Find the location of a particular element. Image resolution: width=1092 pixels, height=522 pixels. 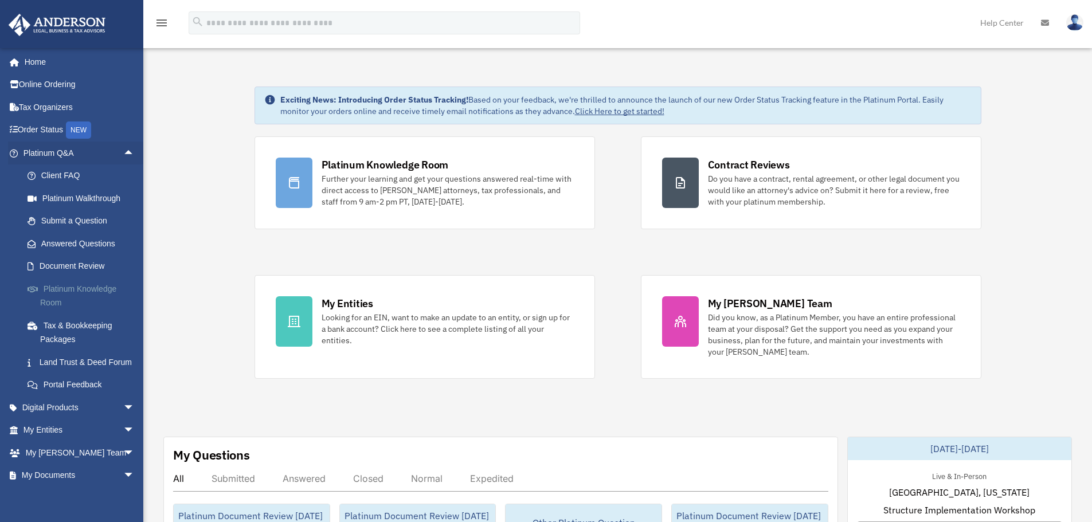

a: Platinum Knowledge Room Further your learning and get your questions answered real-time with dire... is located at coordinates (425, 183).